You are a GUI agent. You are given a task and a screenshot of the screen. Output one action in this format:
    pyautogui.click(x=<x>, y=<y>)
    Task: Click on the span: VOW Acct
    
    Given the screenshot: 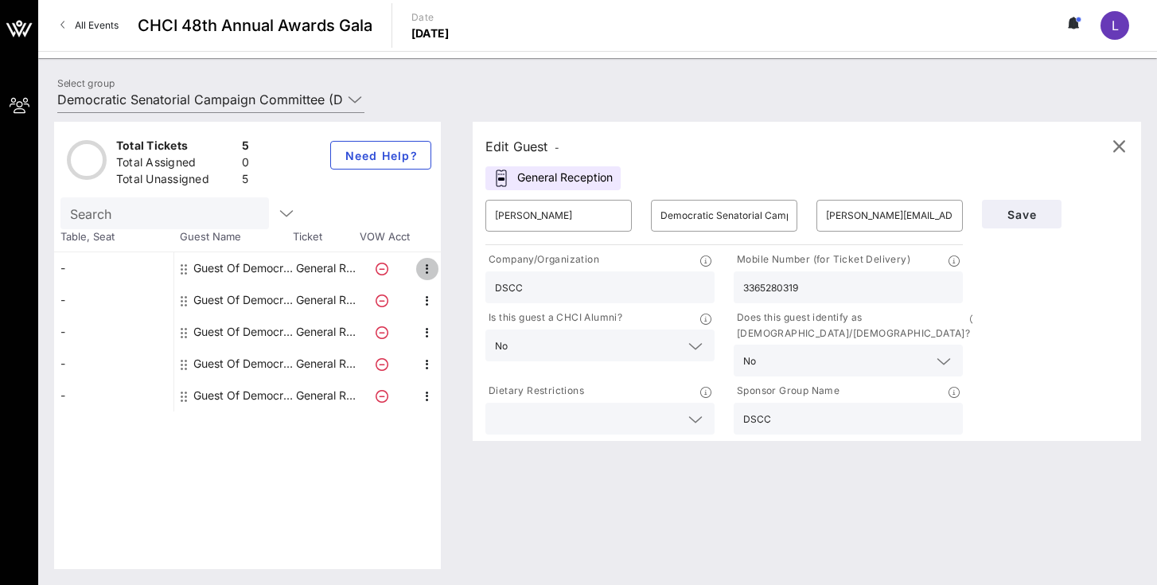 What is the action you would take?
    pyautogui.click(x=384, y=237)
    